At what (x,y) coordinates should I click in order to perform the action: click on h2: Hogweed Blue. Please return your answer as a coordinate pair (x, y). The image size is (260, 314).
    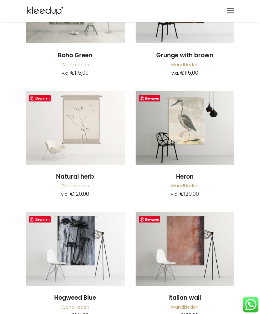
    Looking at the image, I should click on (75, 298).